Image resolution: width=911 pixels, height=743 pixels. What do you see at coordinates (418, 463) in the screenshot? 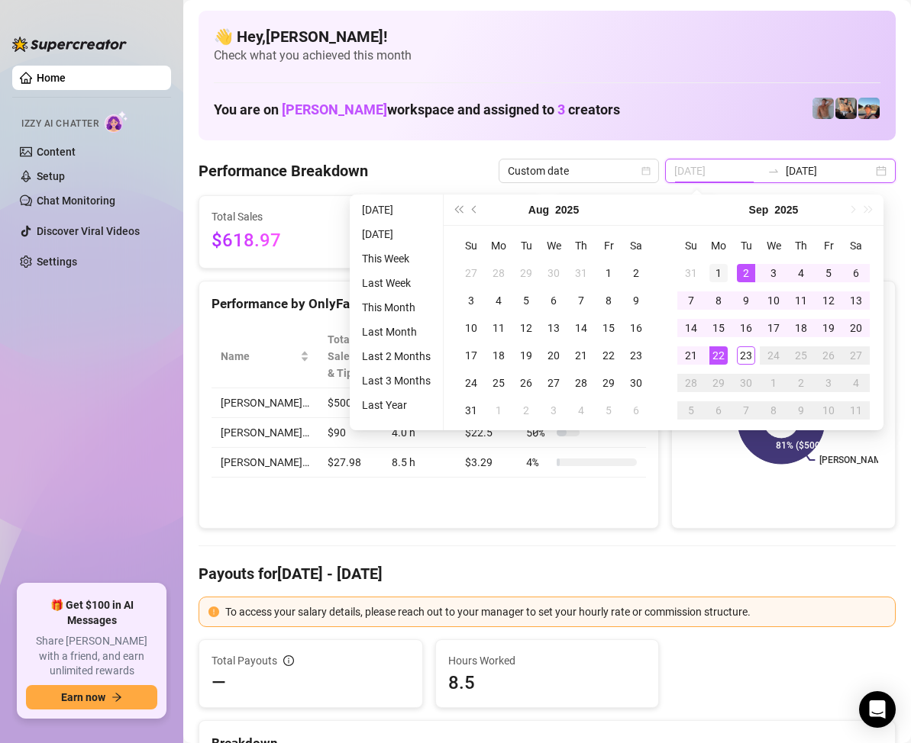
I see `td: 8.5 h` at bounding box center [418, 463].